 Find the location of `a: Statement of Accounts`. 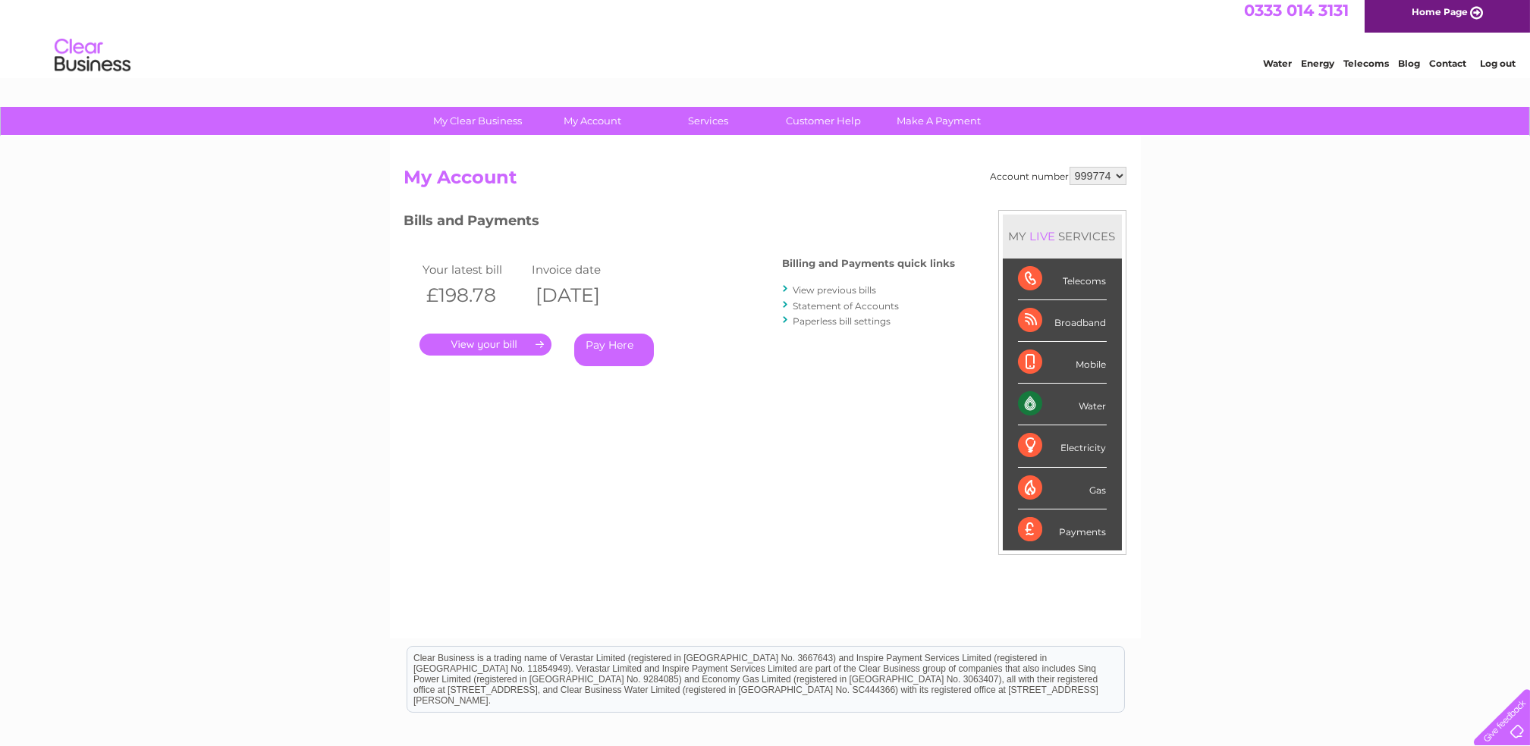

a: Statement of Accounts is located at coordinates (847, 306).